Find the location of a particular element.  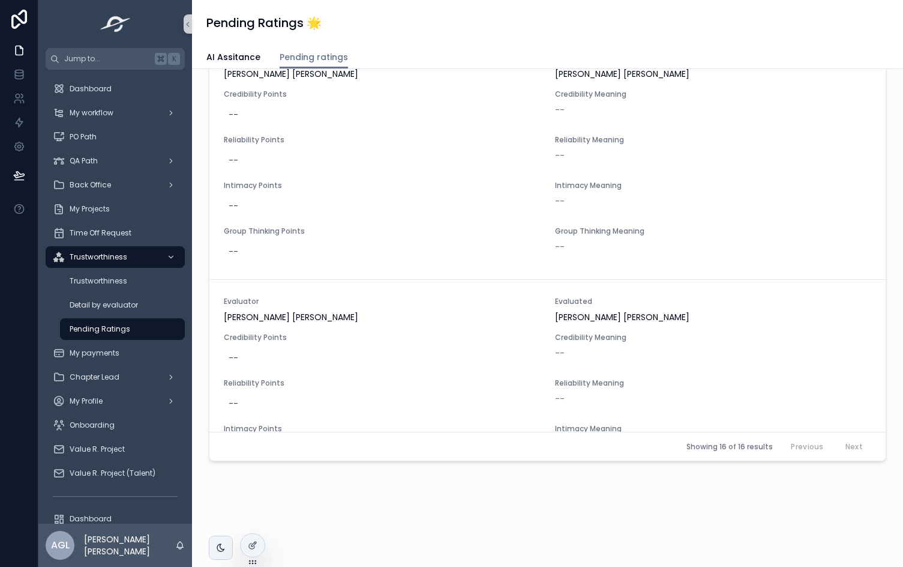

span: Evaluated is located at coordinates (714, 301).